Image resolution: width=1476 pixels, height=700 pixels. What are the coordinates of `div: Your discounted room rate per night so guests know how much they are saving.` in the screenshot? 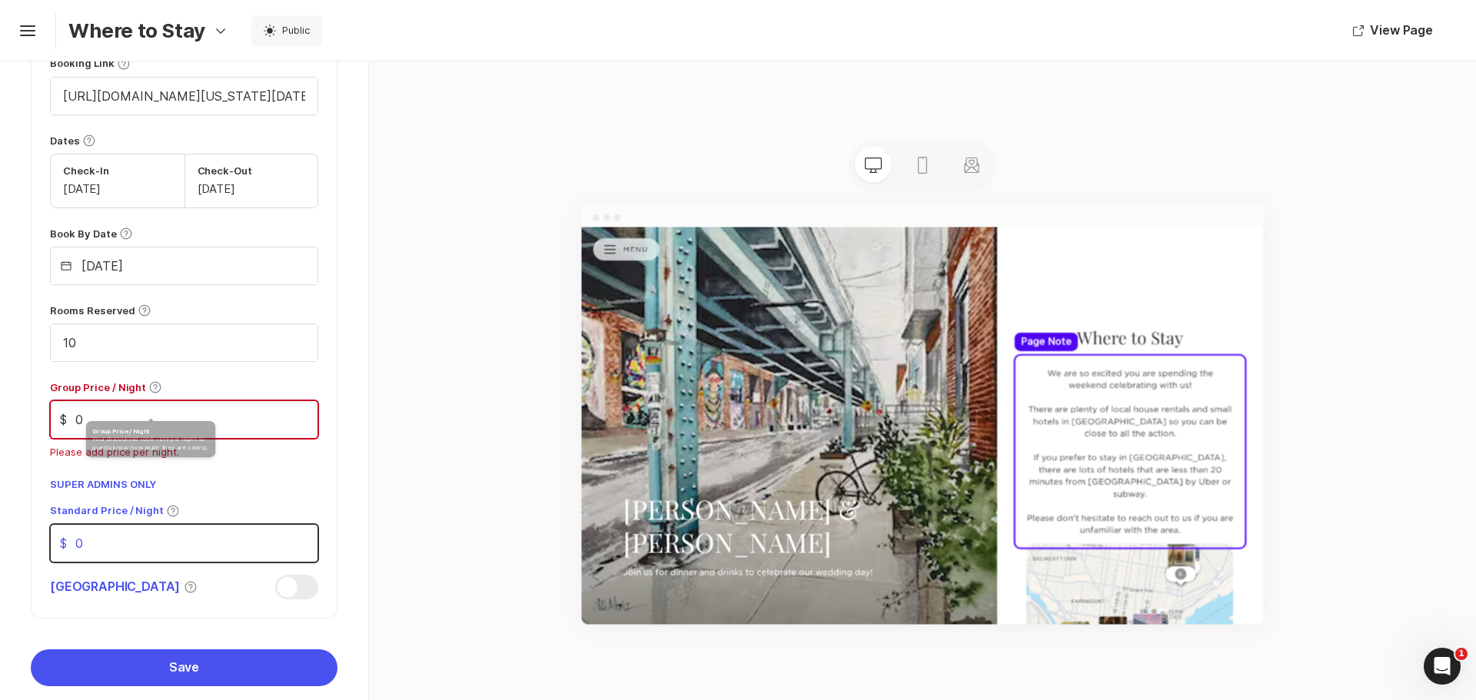 It's located at (151, 443).